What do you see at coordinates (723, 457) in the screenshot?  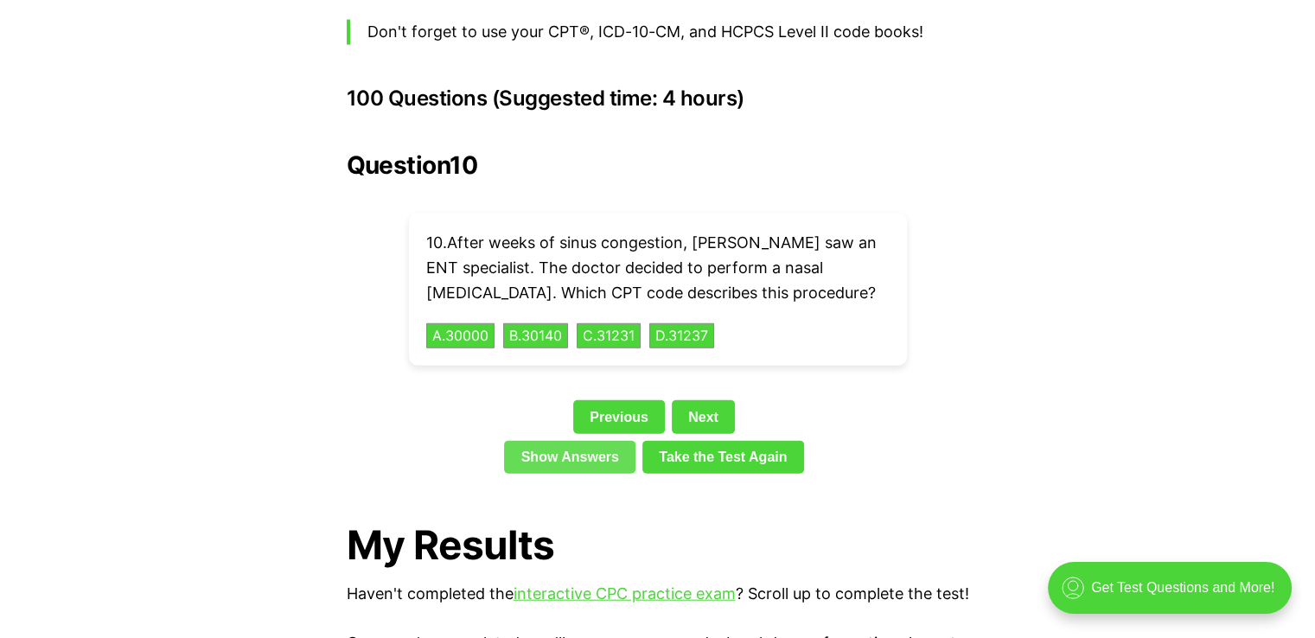 I see `a: Take the Test Again` at bounding box center [723, 457].